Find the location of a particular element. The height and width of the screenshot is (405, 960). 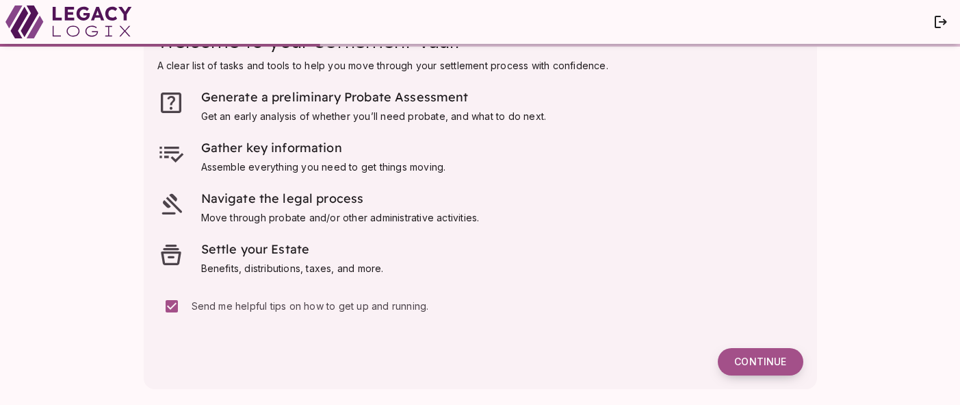

span: Benefits, distributions, taxes, and more. is located at coordinates (292, 268).